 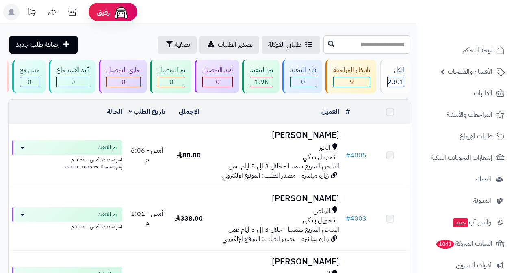 I want to click on div: 1926, so click(x=261, y=82).